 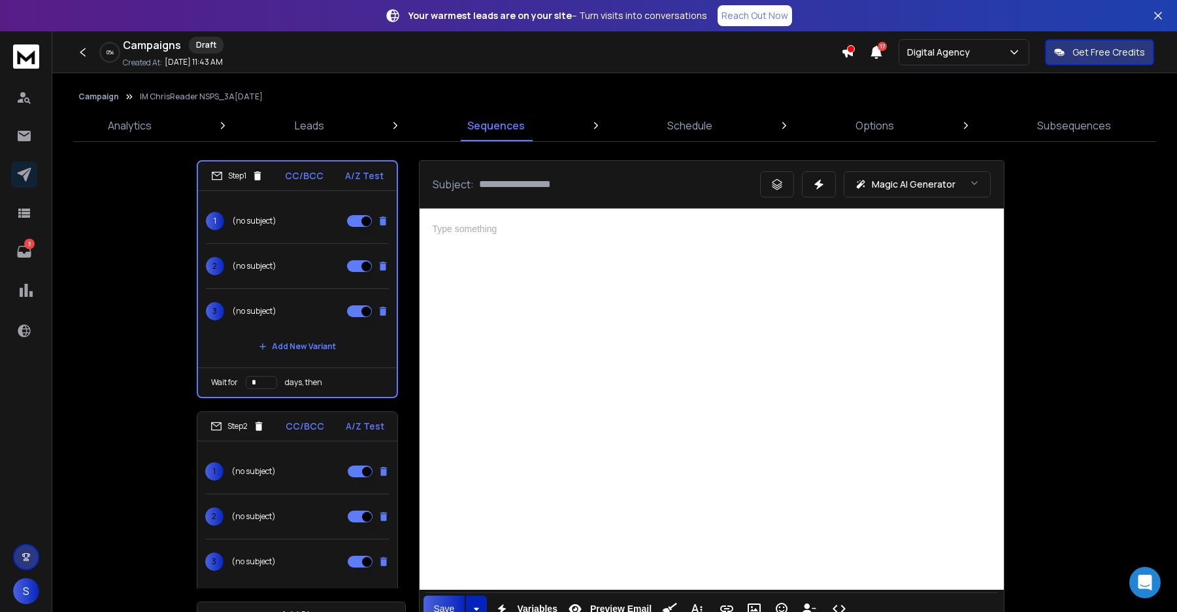 I want to click on div: Step 2, so click(x=237, y=426).